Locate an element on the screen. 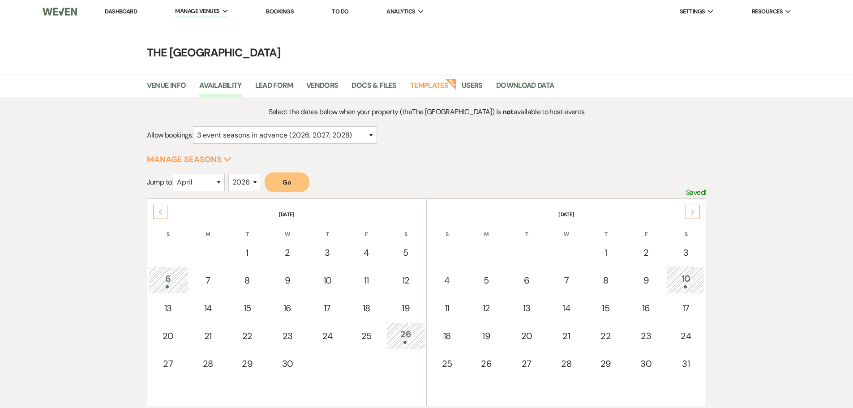  button: Go is located at coordinates (287, 182).